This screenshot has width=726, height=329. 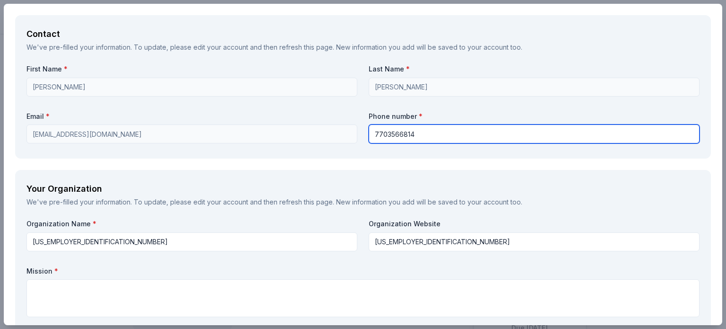 I want to click on label: First Name, so click(x=192, y=69).